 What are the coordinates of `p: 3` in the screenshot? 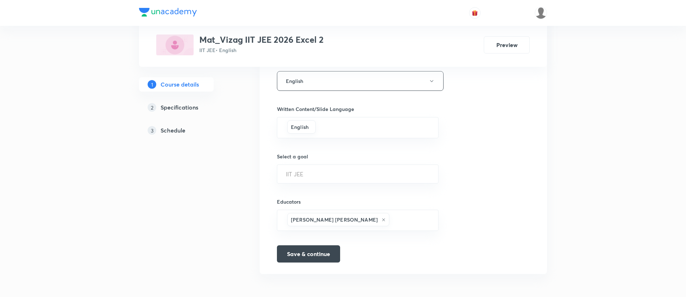 It's located at (152, 130).